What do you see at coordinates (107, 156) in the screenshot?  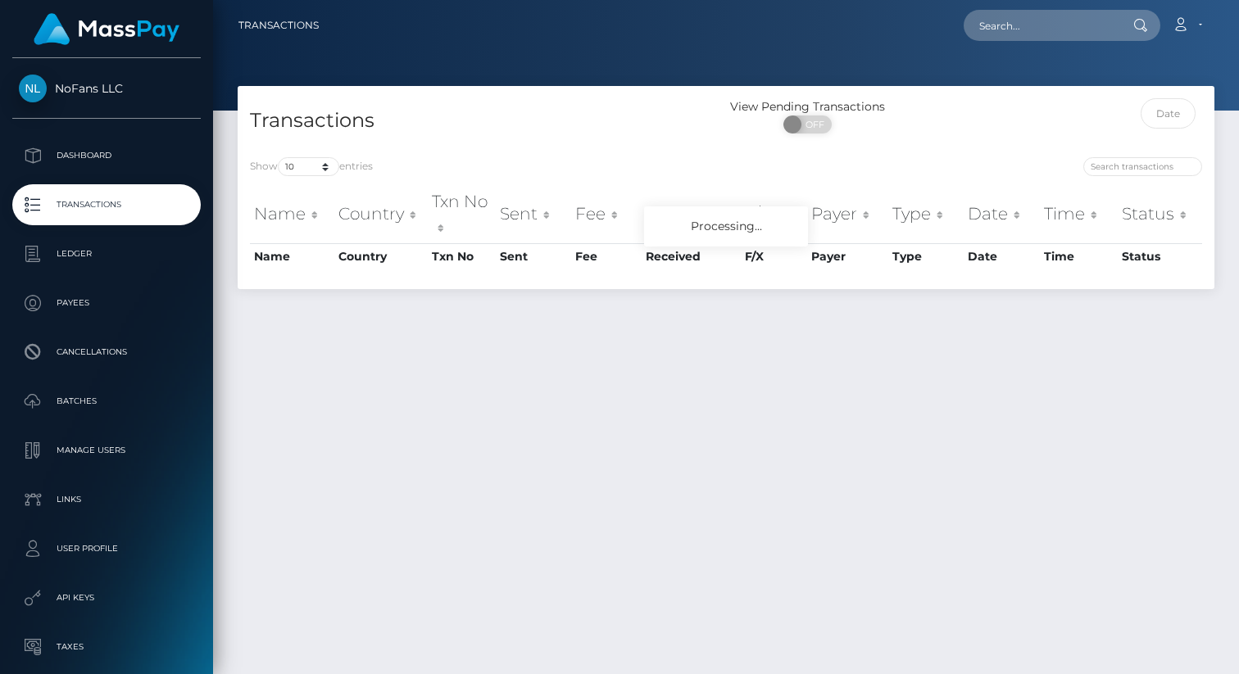 I see `p: Dashboard` at bounding box center [107, 156].